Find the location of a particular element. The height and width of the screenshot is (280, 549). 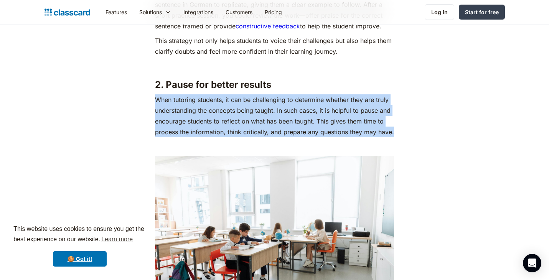

p: When tutoring students, it can be challenging to determine whether they are truly understanding t... is located at coordinates (274, 116).